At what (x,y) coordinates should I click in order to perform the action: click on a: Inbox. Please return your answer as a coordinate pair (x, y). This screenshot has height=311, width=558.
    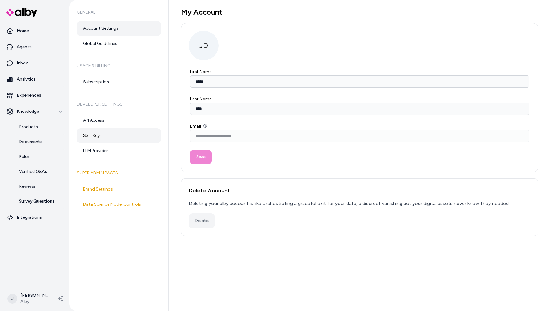
    Looking at the image, I should click on (35, 63).